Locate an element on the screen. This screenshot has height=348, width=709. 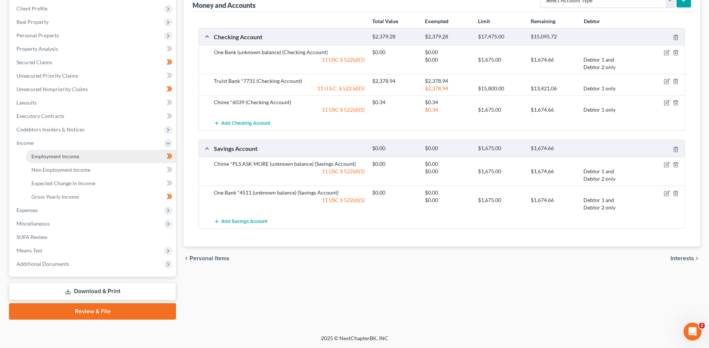
strong: Remaining is located at coordinates (543, 21).